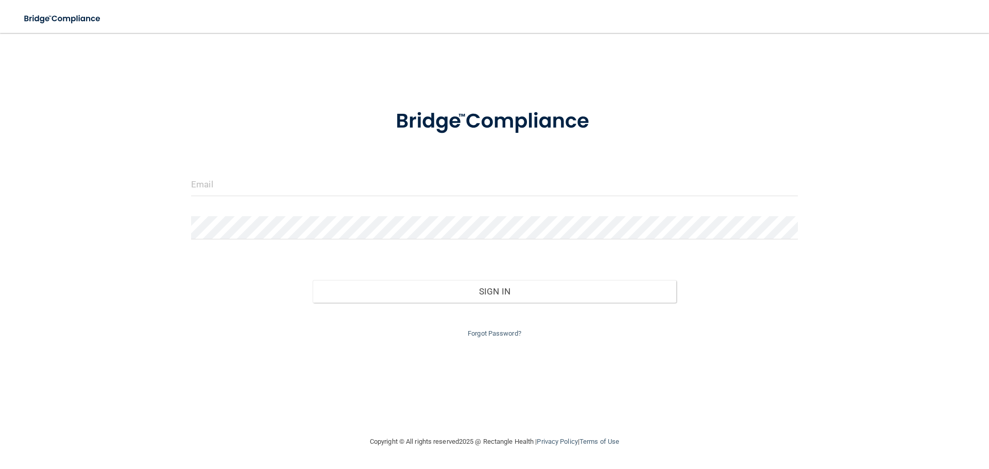 The height and width of the screenshot is (469, 989). What do you see at coordinates (494, 333) in the screenshot?
I see `a: Forgot Password?` at bounding box center [494, 333].